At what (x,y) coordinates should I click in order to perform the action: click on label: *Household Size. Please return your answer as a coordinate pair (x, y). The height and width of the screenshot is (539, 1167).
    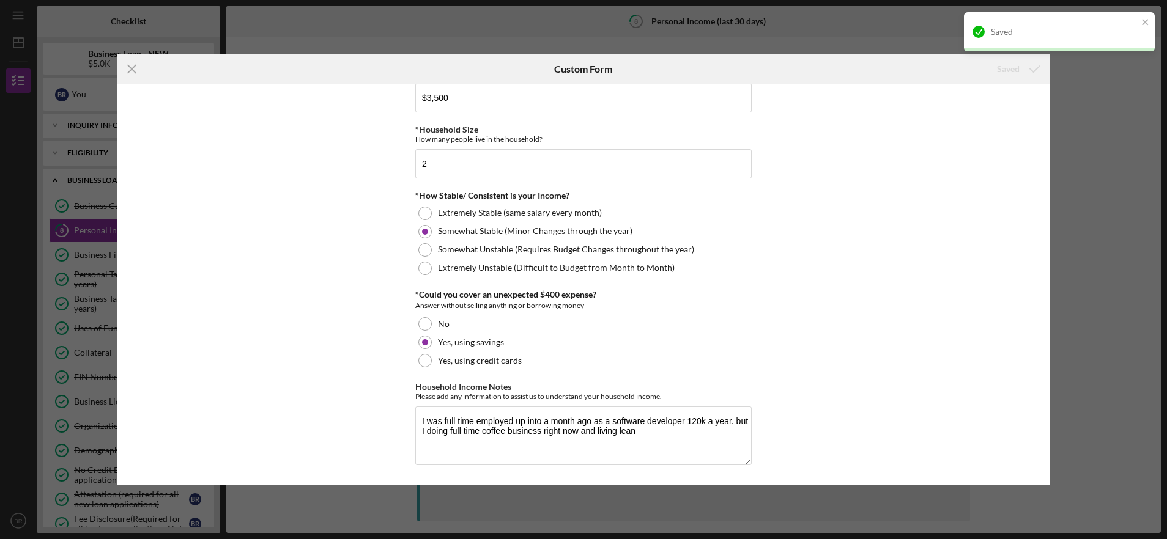
    Looking at the image, I should click on (446, 129).